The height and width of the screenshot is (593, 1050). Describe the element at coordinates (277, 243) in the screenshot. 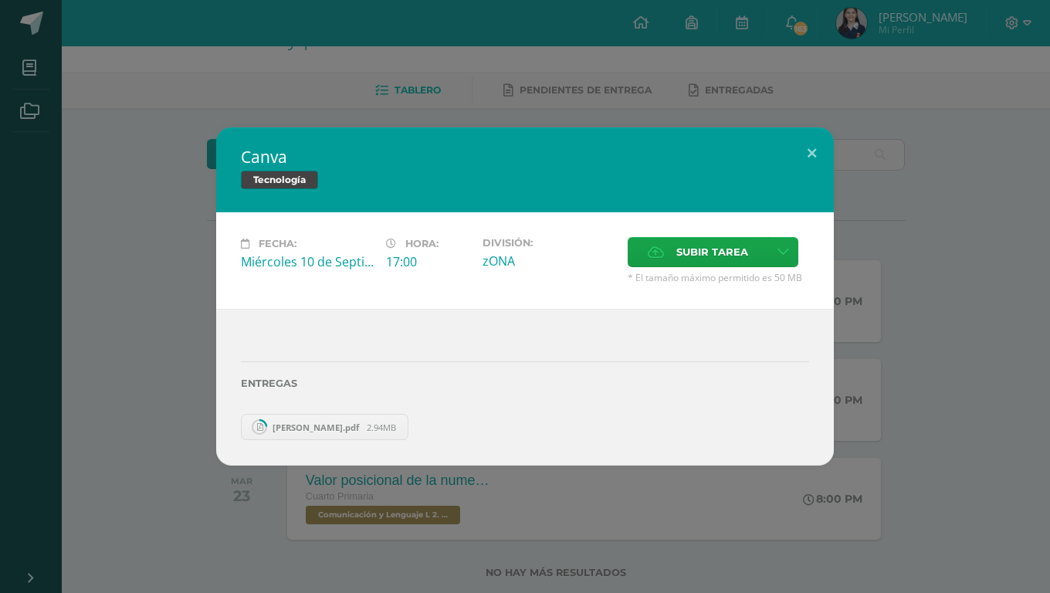

I see `span: Fecha:` at that location.